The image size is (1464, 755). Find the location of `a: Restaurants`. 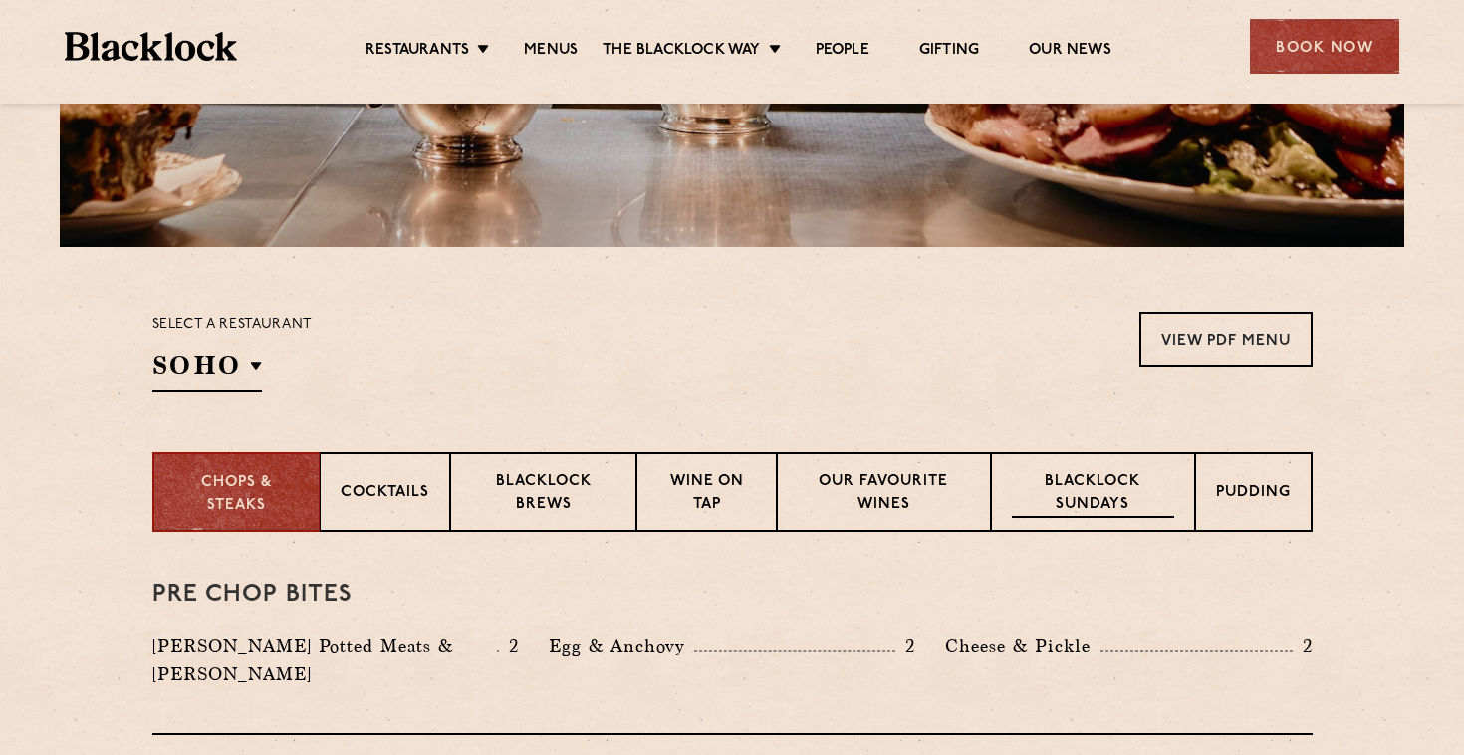

a: Restaurants is located at coordinates (417, 52).